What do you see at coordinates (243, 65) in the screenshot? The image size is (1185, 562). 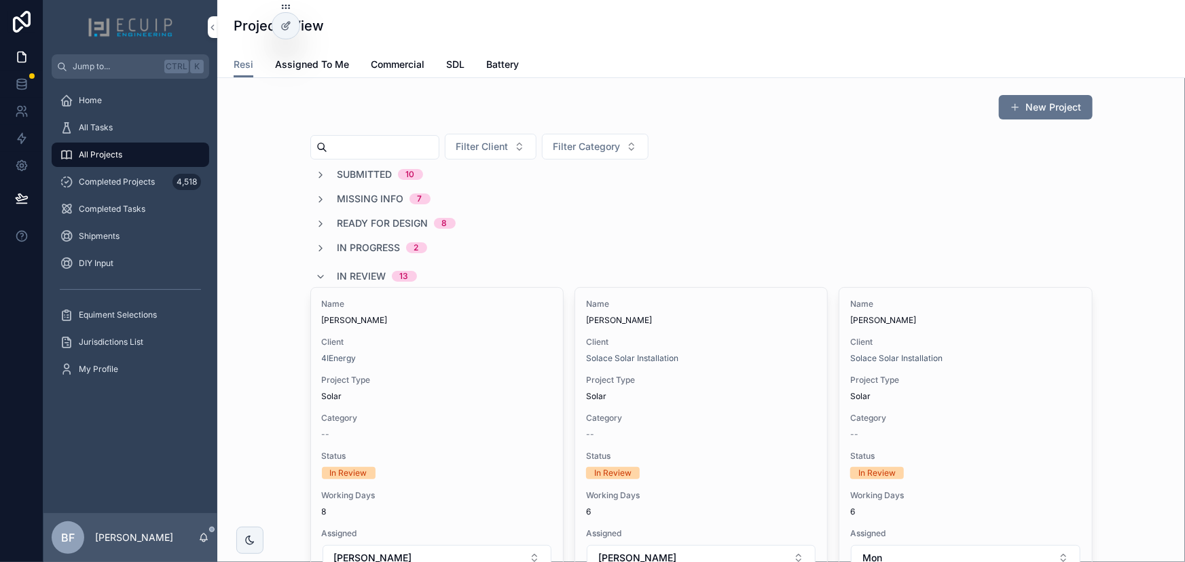 I see `span: Resi` at bounding box center [243, 65].